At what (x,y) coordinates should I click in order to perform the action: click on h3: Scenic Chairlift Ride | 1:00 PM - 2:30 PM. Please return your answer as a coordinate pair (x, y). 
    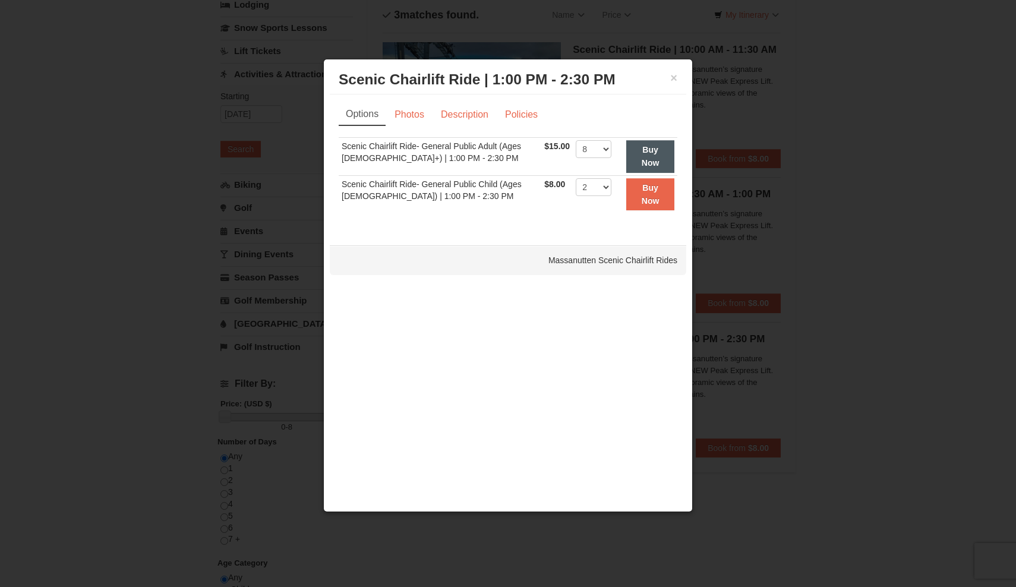
    Looking at the image, I should click on (508, 80).